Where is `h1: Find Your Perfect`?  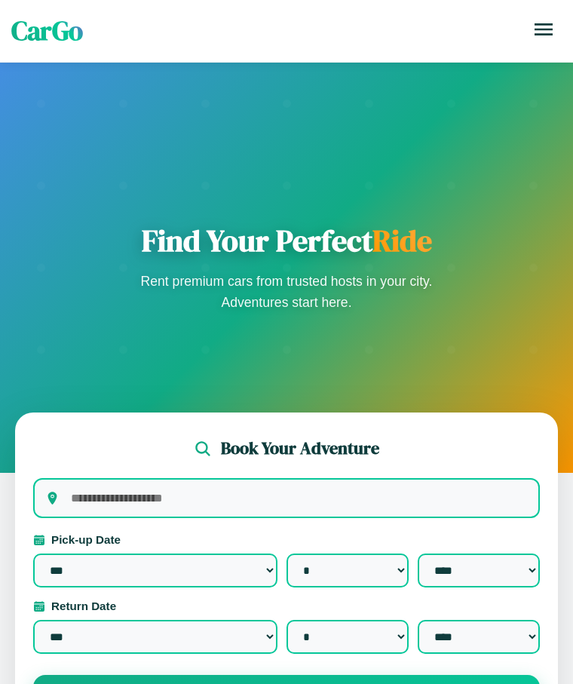
h1: Find Your Perfect is located at coordinates (286, 240).